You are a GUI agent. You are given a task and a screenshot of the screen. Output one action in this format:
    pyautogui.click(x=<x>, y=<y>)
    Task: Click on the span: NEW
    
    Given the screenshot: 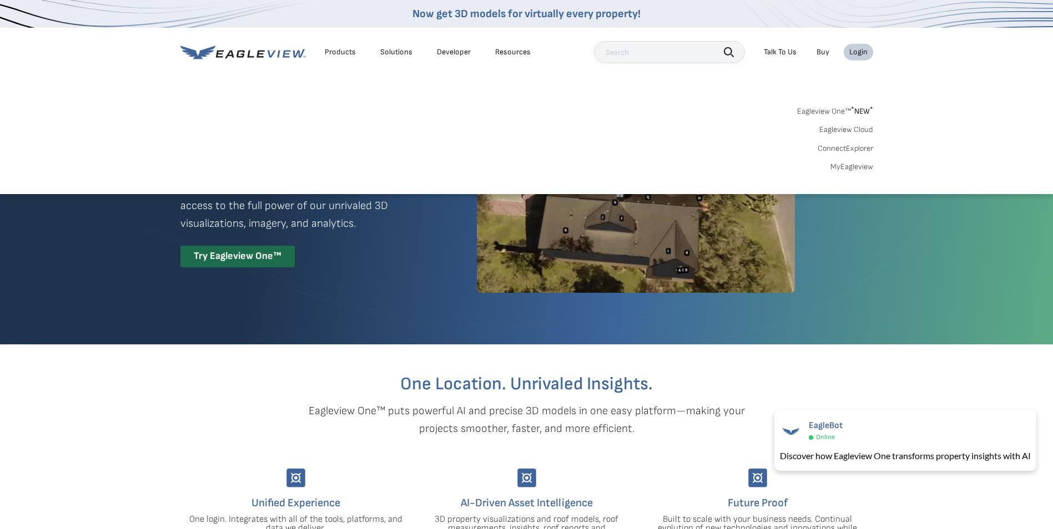 What is the action you would take?
    pyautogui.click(x=862, y=111)
    